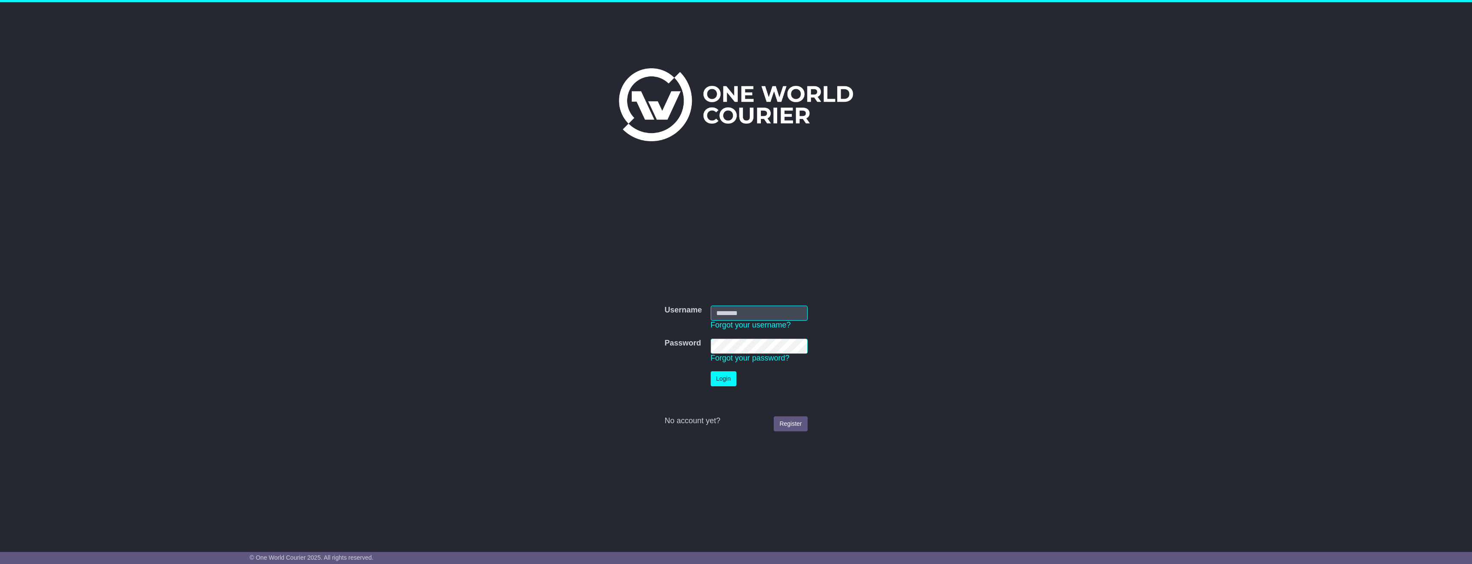  What do you see at coordinates (683, 310) in the screenshot?
I see `label: Username` at bounding box center [683, 310].